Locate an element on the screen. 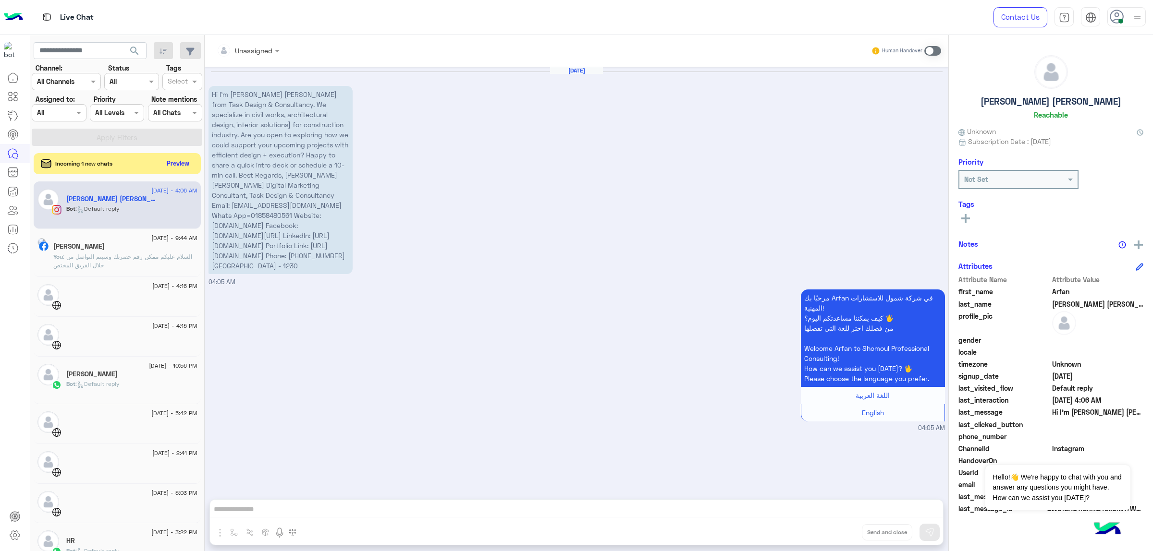 The height and width of the screenshot is (551, 1153). h5: Mohammed Mostafa is located at coordinates (92, 374).